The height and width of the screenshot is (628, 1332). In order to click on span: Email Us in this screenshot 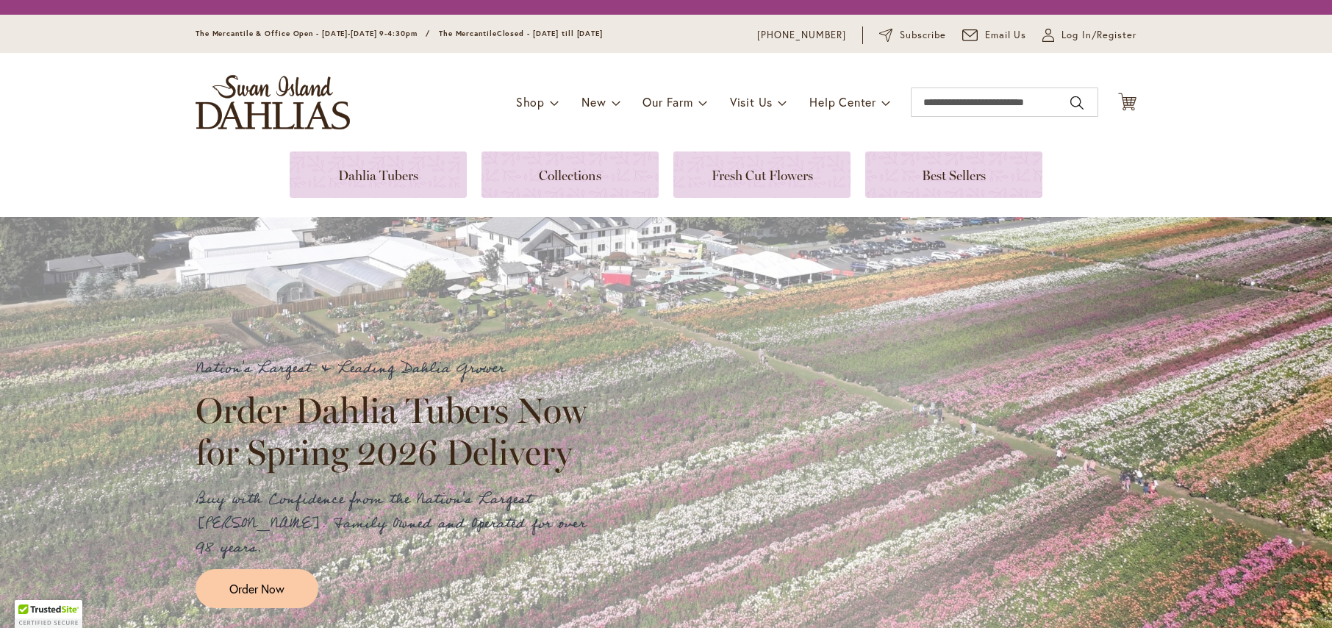, I will do `click(1006, 35)`.